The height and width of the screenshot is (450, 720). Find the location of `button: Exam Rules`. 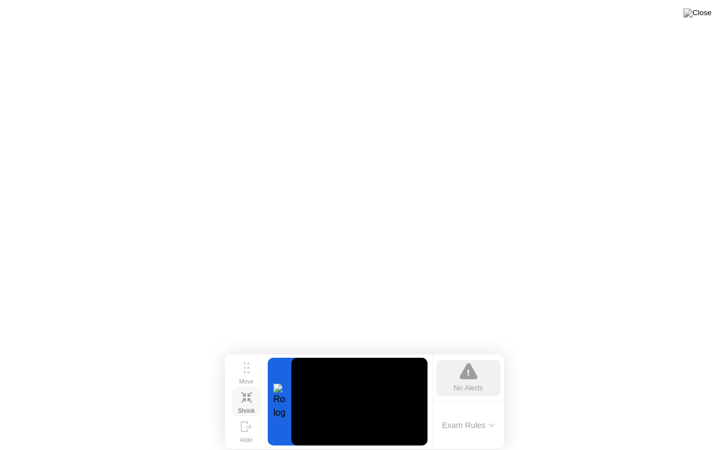

button: Exam Rules is located at coordinates (468, 425).